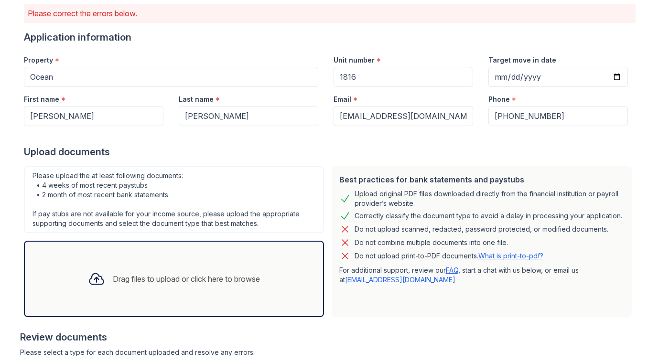 The image size is (659, 362). What do you see at coordinates (330, 37) in the screenshot?
I see `div: Application information` at bounding box center [330, 37].